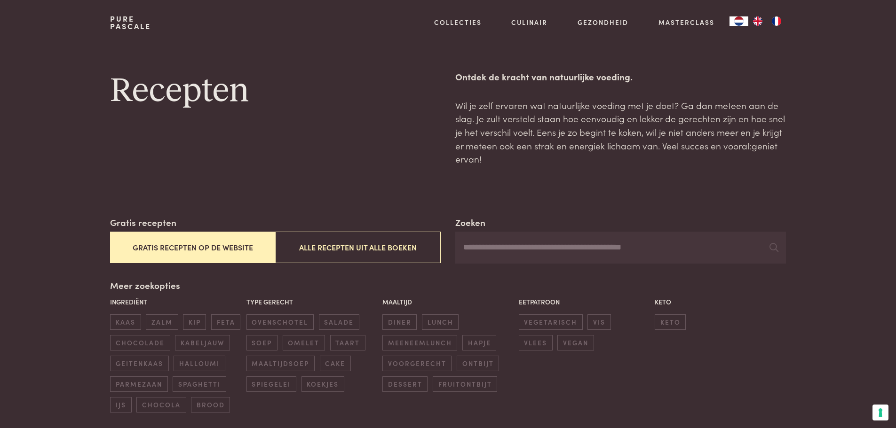 Image resolution: width=896 pixels, height=428 pixels. What do you see at coordinates (194, 322) in the screenshot?
I see `span: kip` at bounding box center [194, 322].